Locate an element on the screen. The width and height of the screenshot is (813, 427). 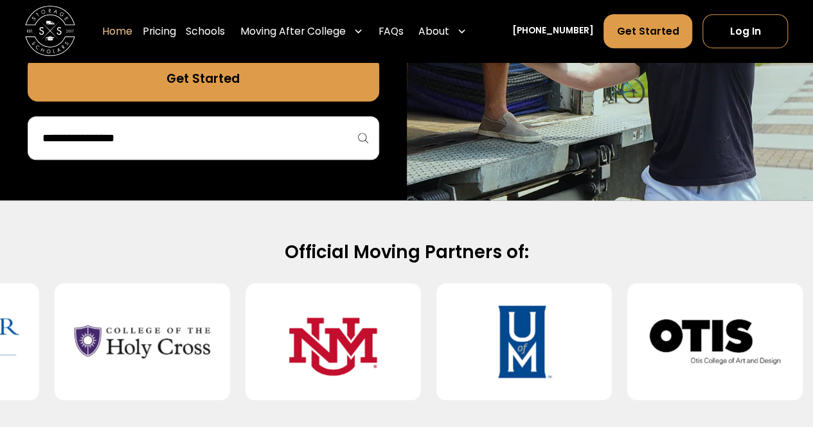
a: Schools is located at coordinates (205, 31).